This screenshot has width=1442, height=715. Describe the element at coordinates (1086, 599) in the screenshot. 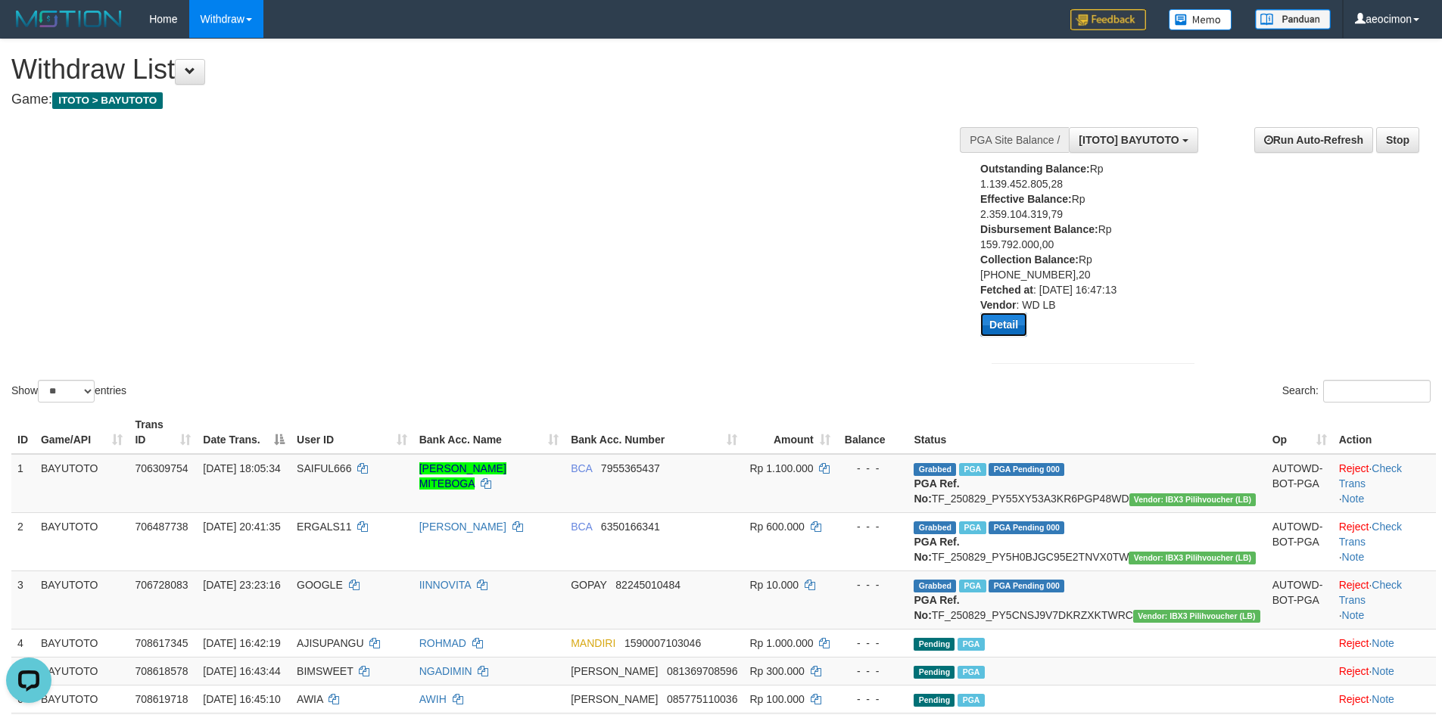

I see `td: TF_250829_PY5CNSJ9V7DKRZXKTWRC` at that location.